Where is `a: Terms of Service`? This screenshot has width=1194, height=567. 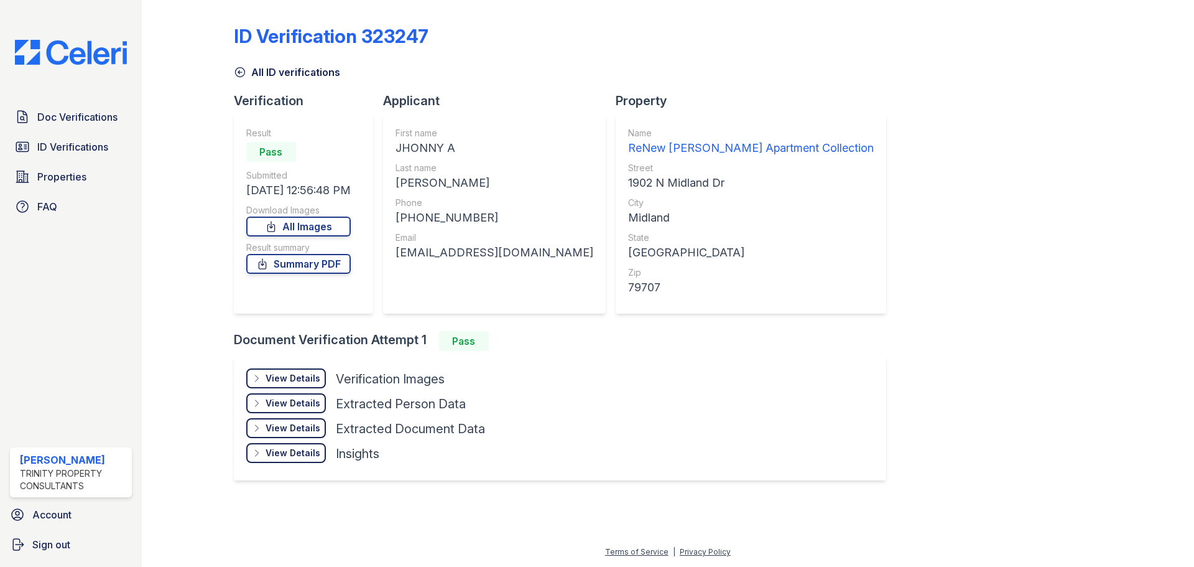 a: Terms of Service is located at coordinates (637, 551).